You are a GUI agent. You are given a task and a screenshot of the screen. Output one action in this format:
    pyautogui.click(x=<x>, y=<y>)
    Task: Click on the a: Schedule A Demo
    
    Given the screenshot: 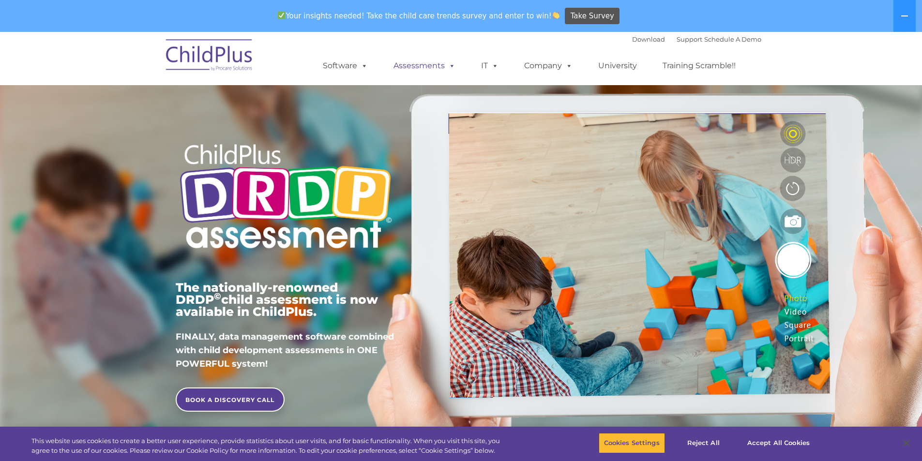 What is the action you would take?
    pyautogui.click(x=732, y=39)
    